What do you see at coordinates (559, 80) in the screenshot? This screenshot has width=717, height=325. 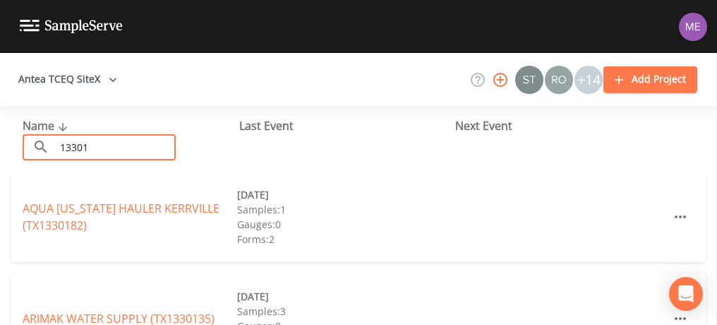 I see `div: Rodolfo Ramirez` at bounding box center [559, 80].